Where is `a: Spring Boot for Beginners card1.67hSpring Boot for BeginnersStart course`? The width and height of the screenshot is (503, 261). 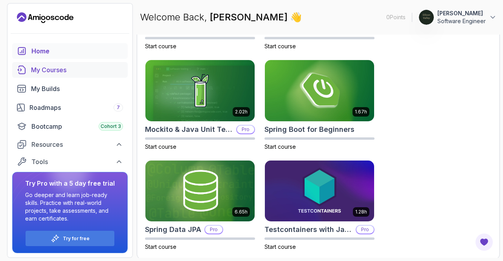 a: Spring Boot for Beginners card1.67hSpring Boot for BeginnersStart course is located at coordinates (320, 105).